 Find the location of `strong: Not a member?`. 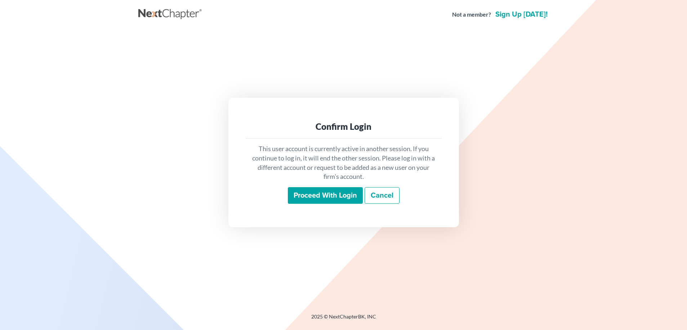

strong: Not a member? is located at coordinates (472, 14).